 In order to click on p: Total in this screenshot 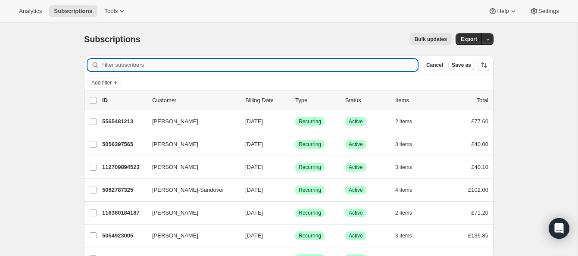, I will do `click(482, 100)`.